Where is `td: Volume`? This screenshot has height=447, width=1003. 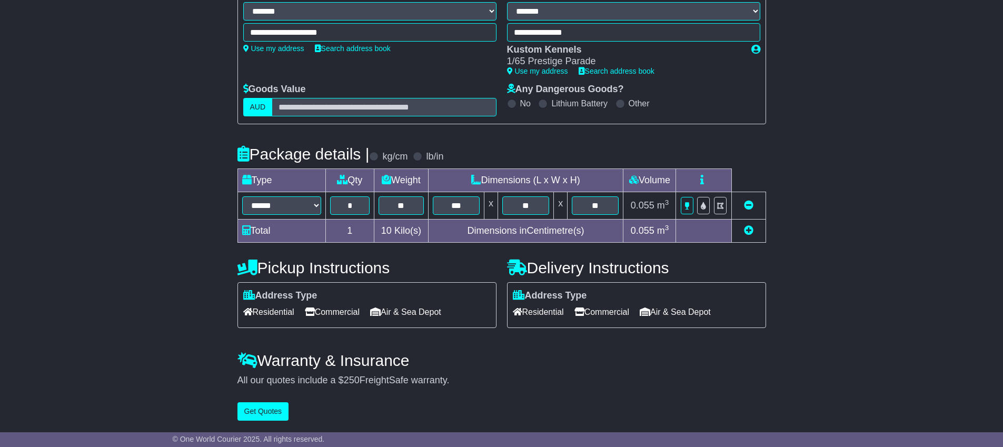
td: Volume is located at coordinates (649, 180).